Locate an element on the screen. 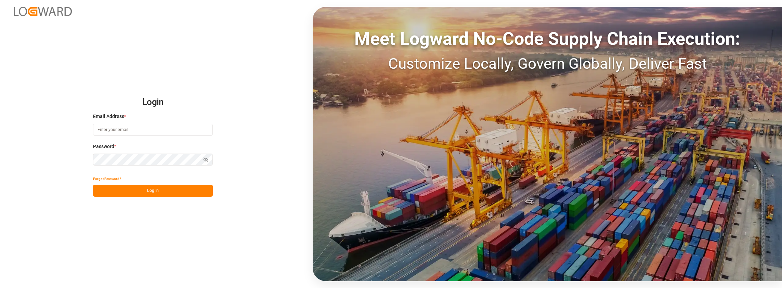 The image size is (782, 288). div: Customize Locally, Govern Globally, Deliver Fast is located at coordinates (548, 64).